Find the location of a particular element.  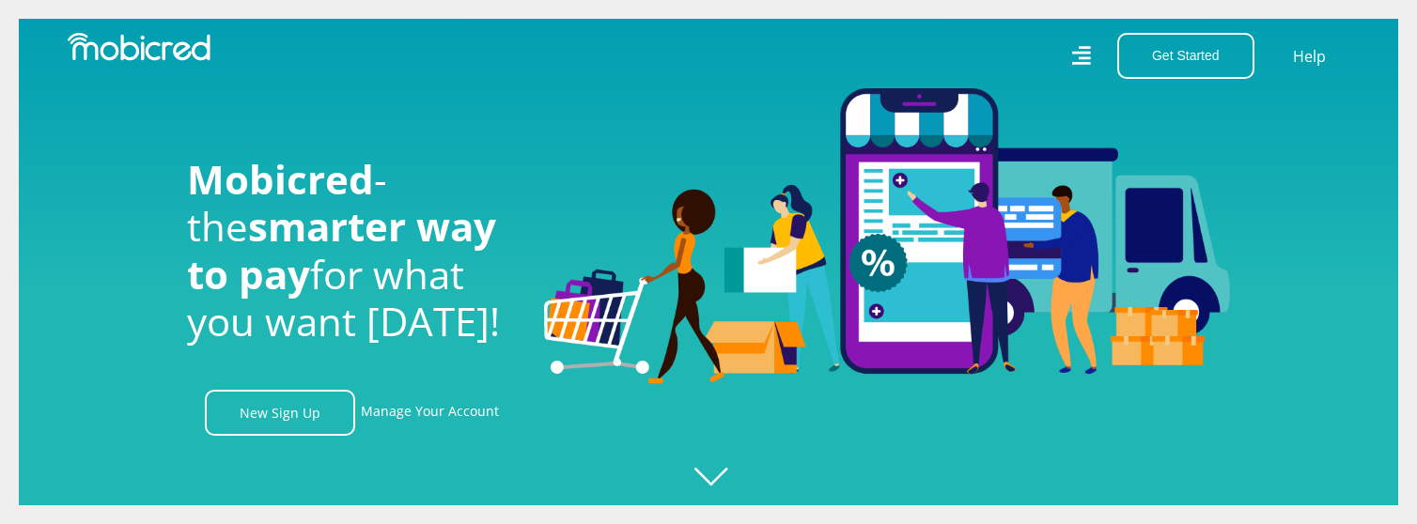

img: Mobicred is located at coordinates (139, 47).